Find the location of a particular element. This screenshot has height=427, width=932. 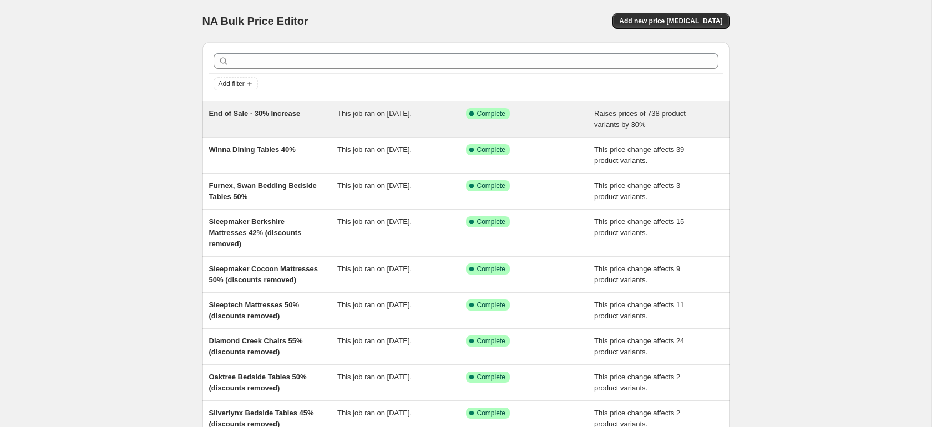

span: Sleeptech Mattresses 50% (discounts removed) is located at coordinates (254, 310).